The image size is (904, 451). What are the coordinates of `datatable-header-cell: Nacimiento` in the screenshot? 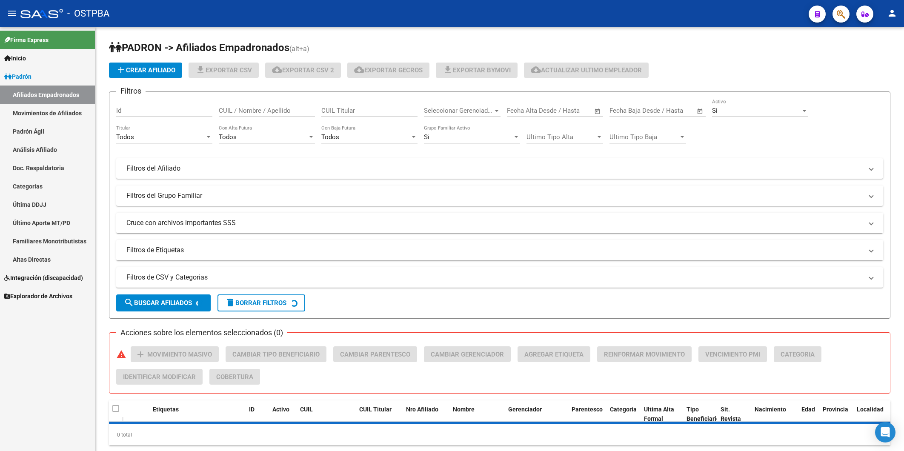 It's located at (775, 415).